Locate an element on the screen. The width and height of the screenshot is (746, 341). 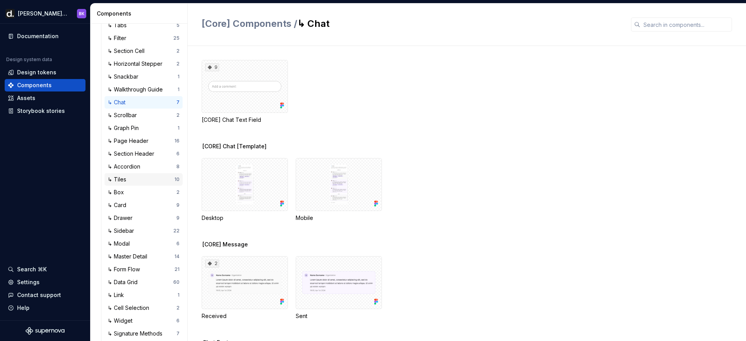
div: Search ⌘K is located at coordinates (32, 269).